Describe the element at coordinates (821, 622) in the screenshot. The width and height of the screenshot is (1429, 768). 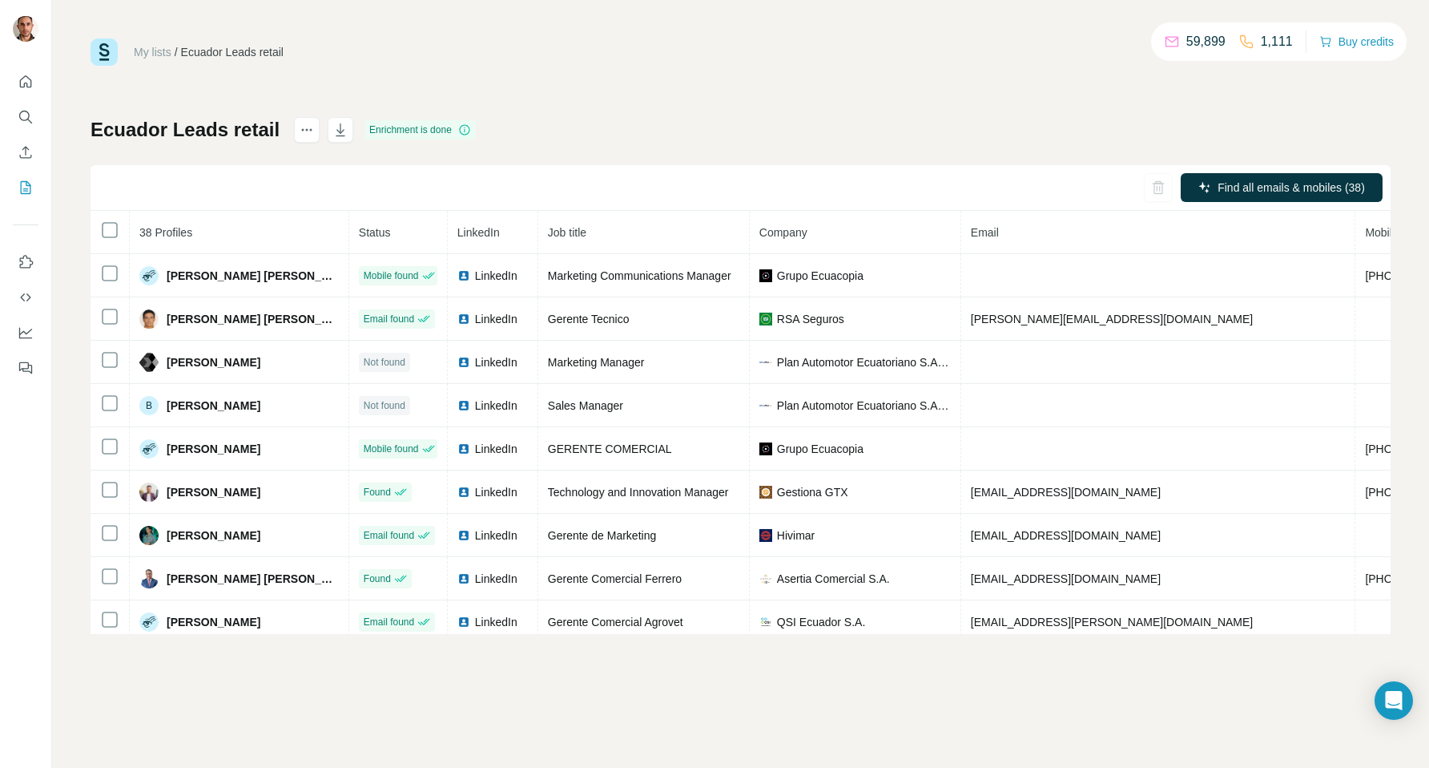
I see `span: QSI Ecuador S.A.` at that location.